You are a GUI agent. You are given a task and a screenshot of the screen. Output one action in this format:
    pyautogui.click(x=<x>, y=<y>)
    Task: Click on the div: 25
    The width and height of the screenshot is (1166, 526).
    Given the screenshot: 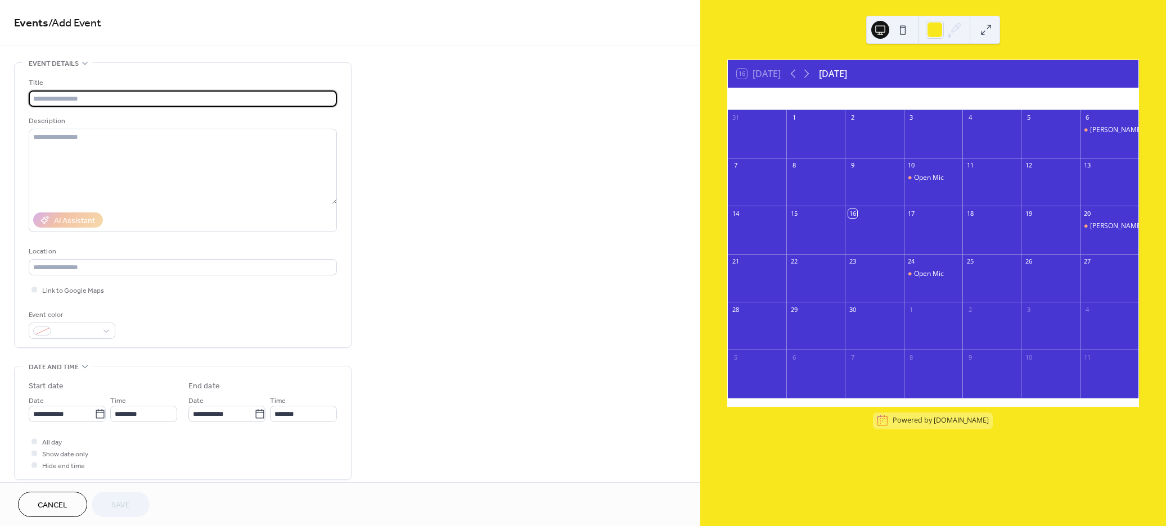 What is the action you would take?
    pyautogui.click(x=970, y=262)
    